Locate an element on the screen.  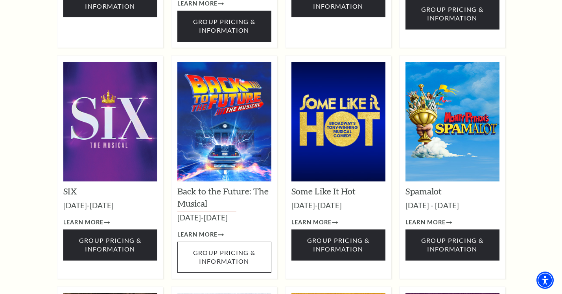
img: SIX is located at coordinates (110, 122).